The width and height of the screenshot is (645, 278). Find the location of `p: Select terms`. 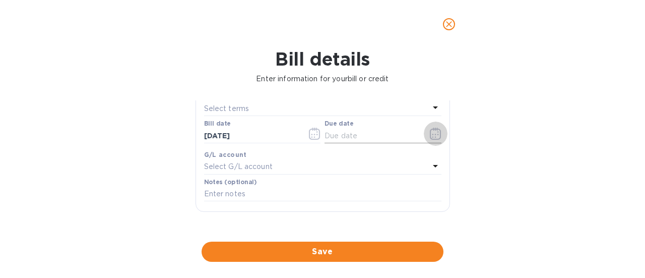

p: Select terms is located at coordinates (227, 108).